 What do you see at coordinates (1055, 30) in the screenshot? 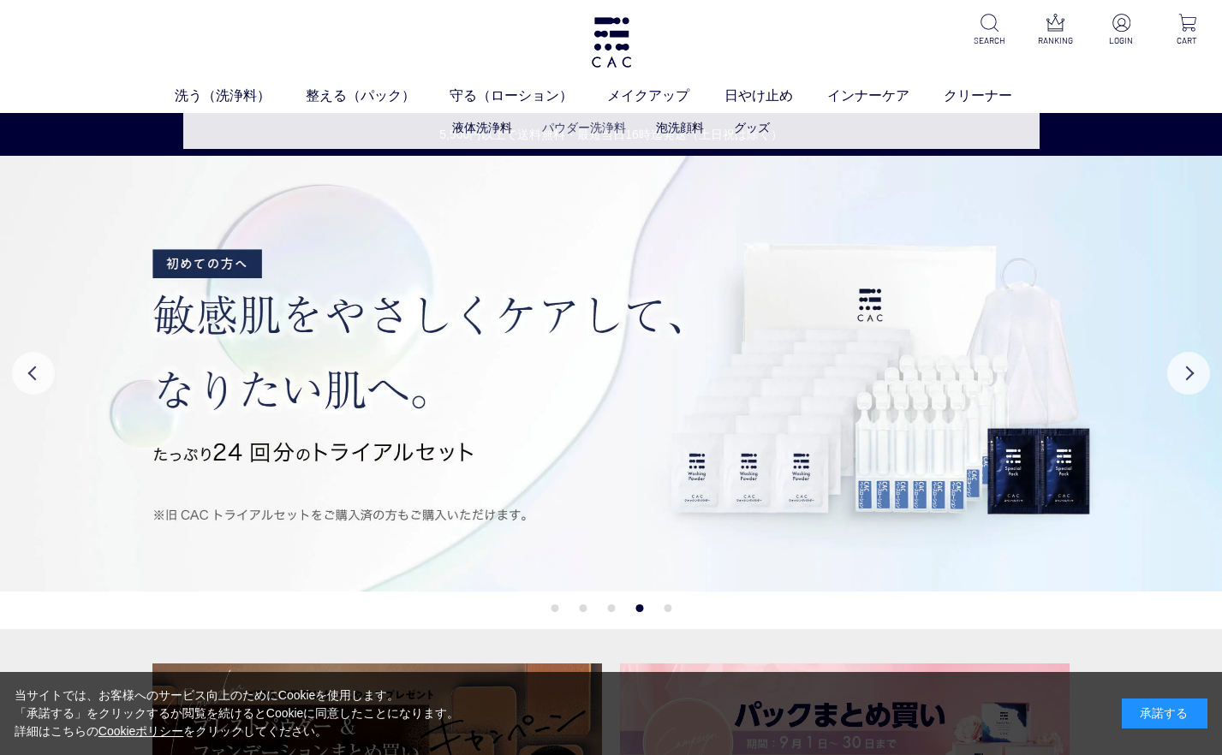
I see `a: RANKING` at bounding box center [1055, 30].